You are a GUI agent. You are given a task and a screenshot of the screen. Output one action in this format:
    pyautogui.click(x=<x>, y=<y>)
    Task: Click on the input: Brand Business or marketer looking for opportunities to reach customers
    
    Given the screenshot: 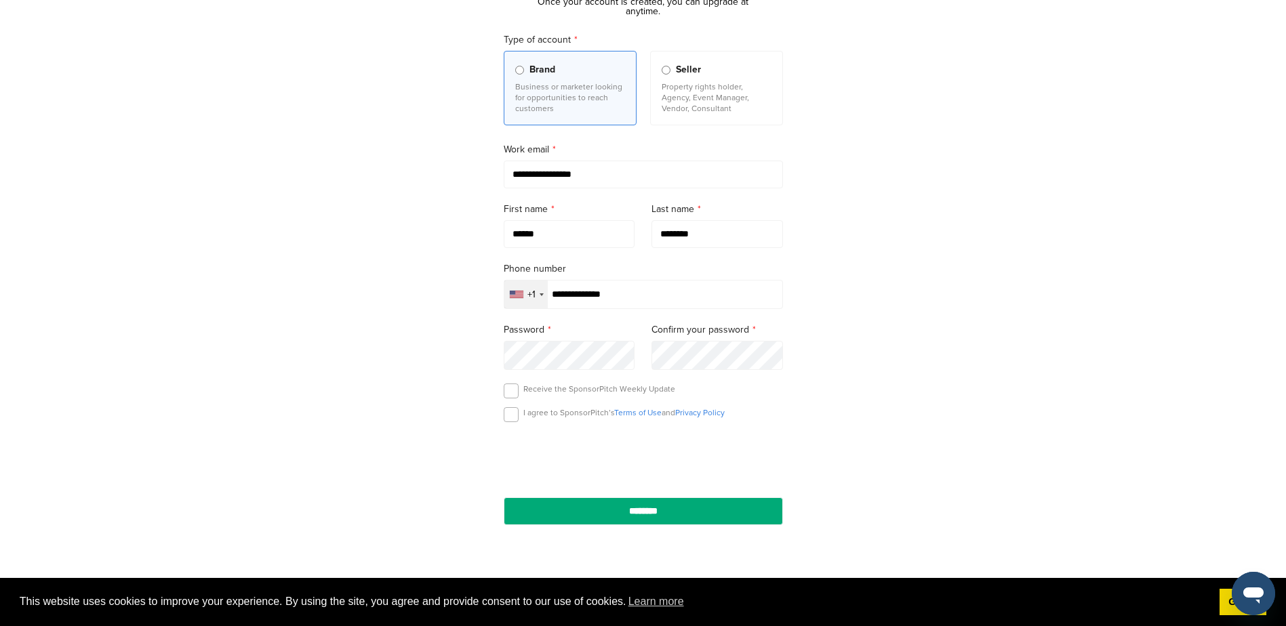 What is the action you would take?
    pyautogui.click(x=519, y=70)
    